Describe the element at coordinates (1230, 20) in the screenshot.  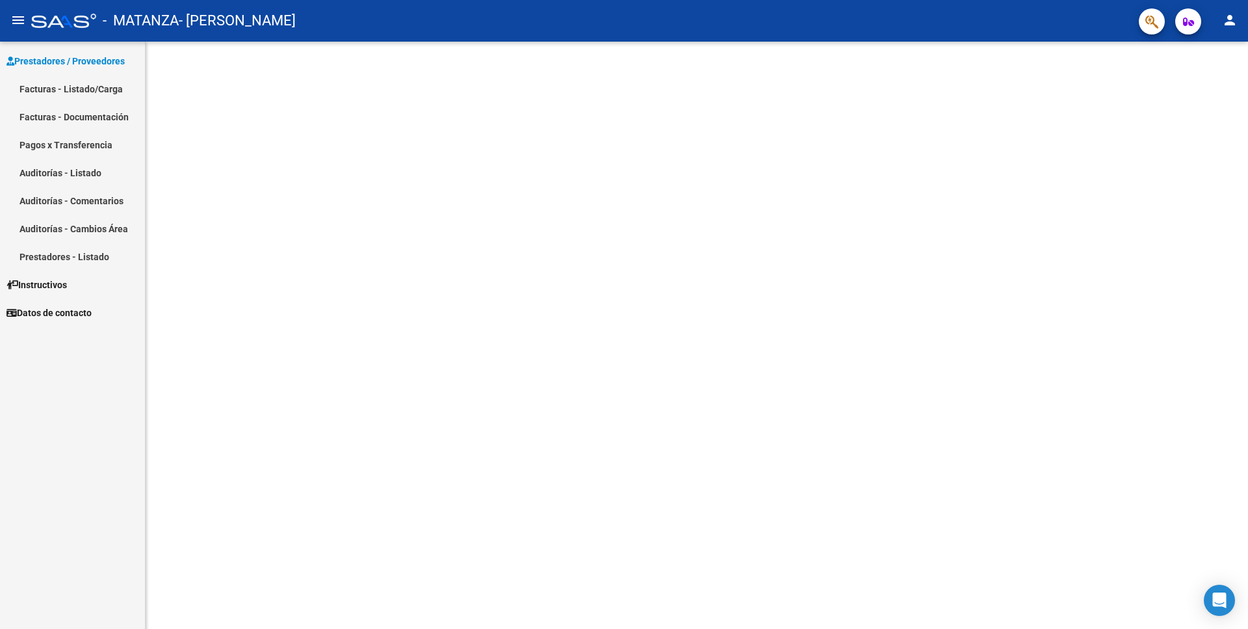
I see `mat-icon: person` at that location.